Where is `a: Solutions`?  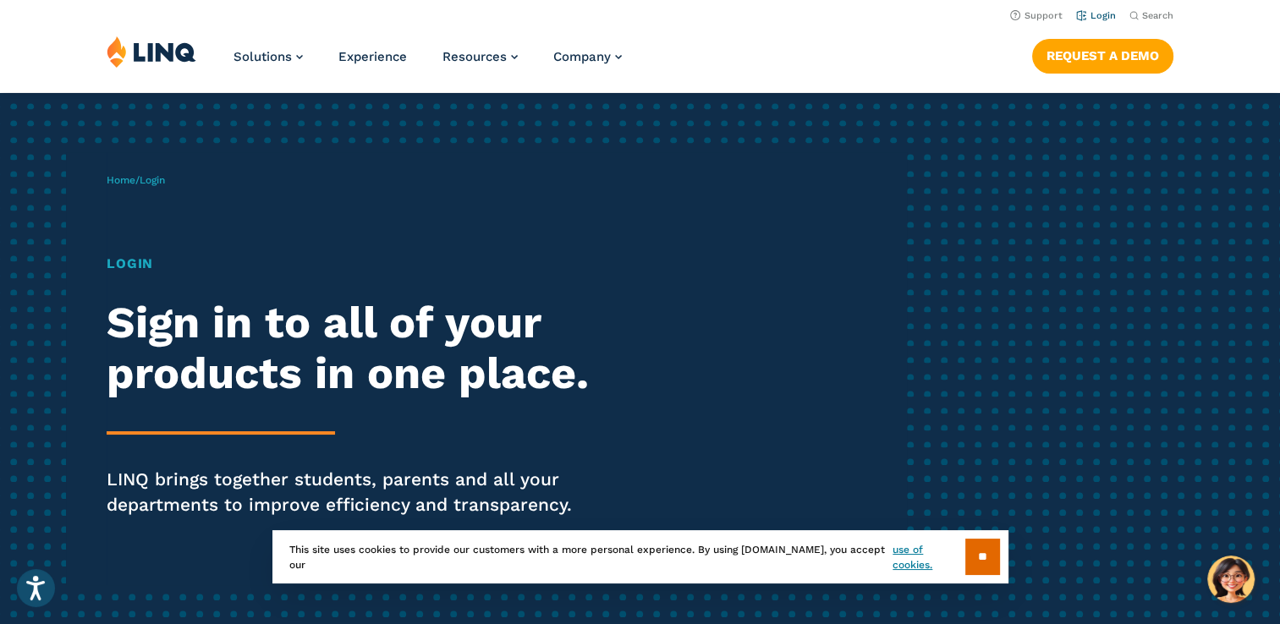 a: Solutions is located at coordinates (268, 57).